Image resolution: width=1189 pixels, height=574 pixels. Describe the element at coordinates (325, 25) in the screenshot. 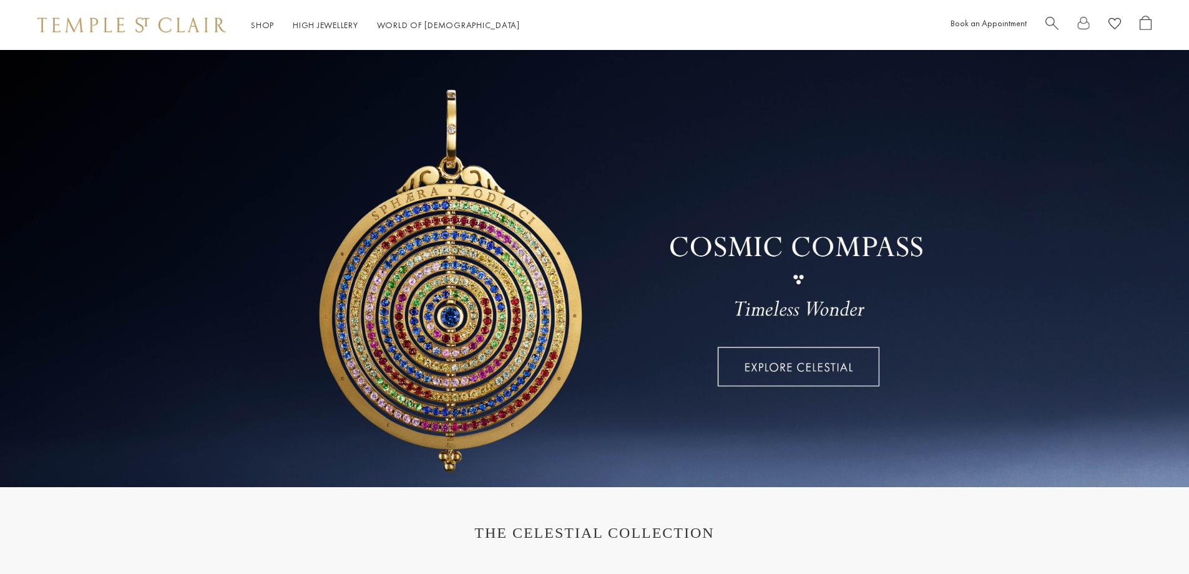

I see `a: High JewelleryHigh Jewellery` at that location.